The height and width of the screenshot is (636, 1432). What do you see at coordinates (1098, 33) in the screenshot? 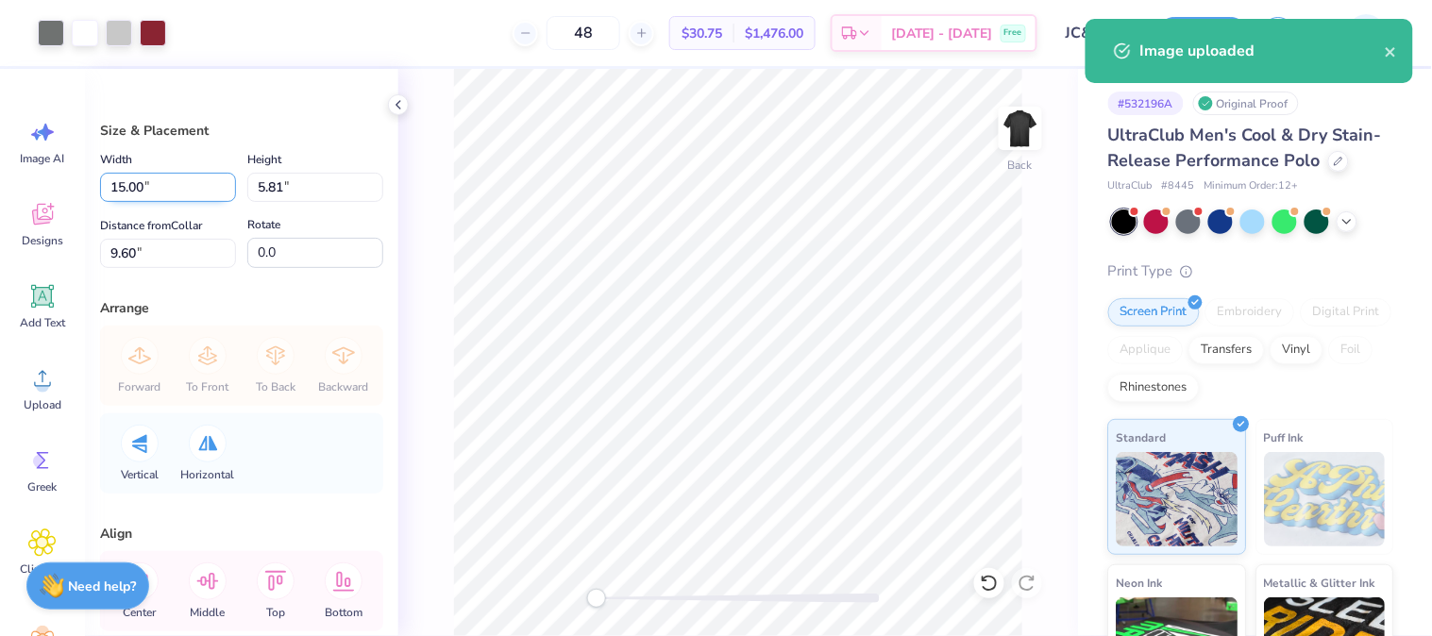
I see `input: Untitled Design` at bounding box center [1098, 33].